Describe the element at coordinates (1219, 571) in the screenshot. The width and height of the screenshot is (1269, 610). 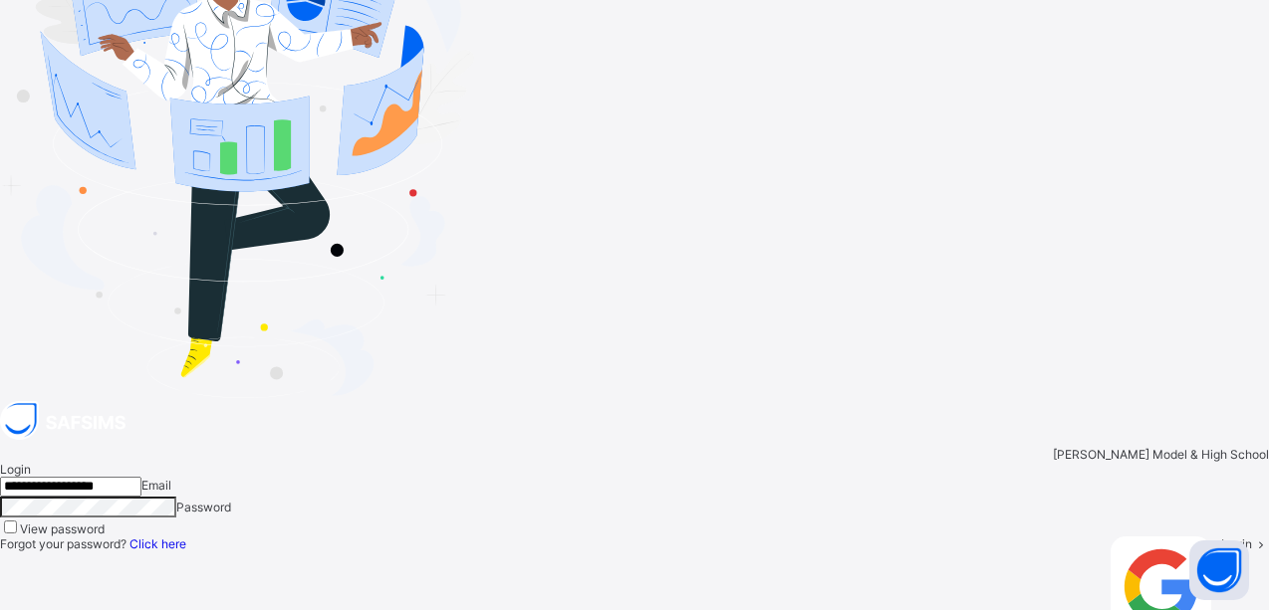
I see `button: Open asap` at that location.